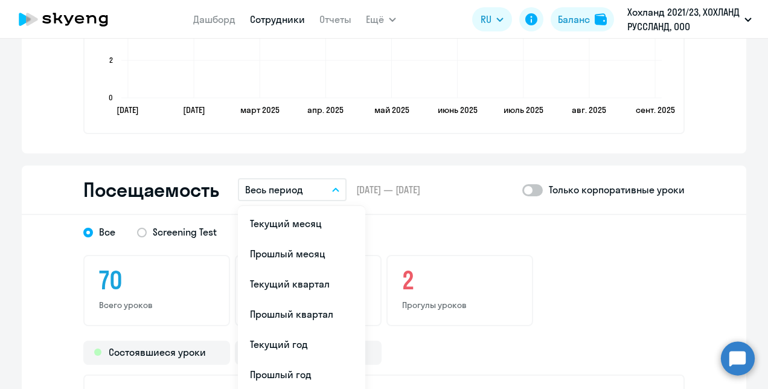 This screenshot has width=768, height=389. What do you see at coordinates (111, 97) in the screenshot?
I see `text: 0` at bounding box center [111, 97].